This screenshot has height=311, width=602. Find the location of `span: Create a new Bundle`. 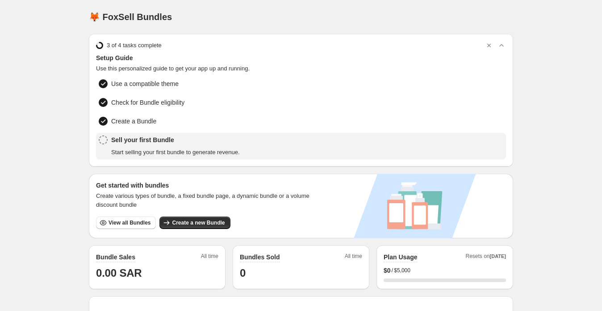

span: Create a new Bundle is located at coordinates (198, 223).